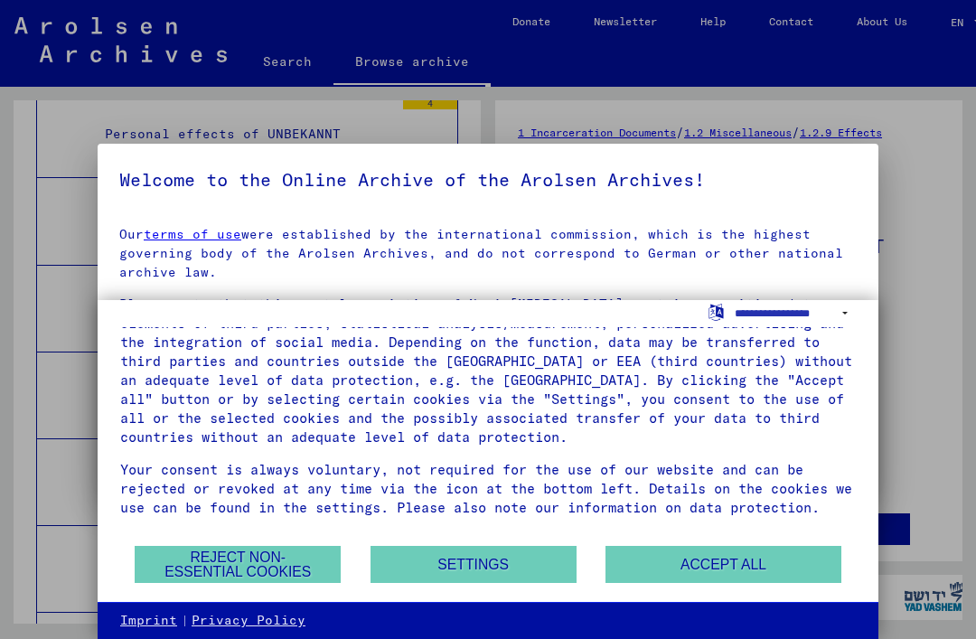 The image size is (976, 639). Describe the element at coordinates (148, 621) in the screenshot. I see `a: Imprint` at that location.